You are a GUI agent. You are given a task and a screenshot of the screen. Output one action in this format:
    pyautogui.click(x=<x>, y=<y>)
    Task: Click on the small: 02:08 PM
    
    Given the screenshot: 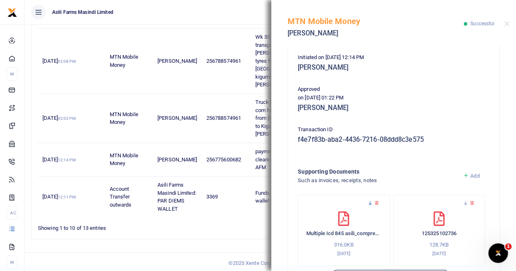 What is the action you would take?
    pyautogui.click(x=67, y=61)
    